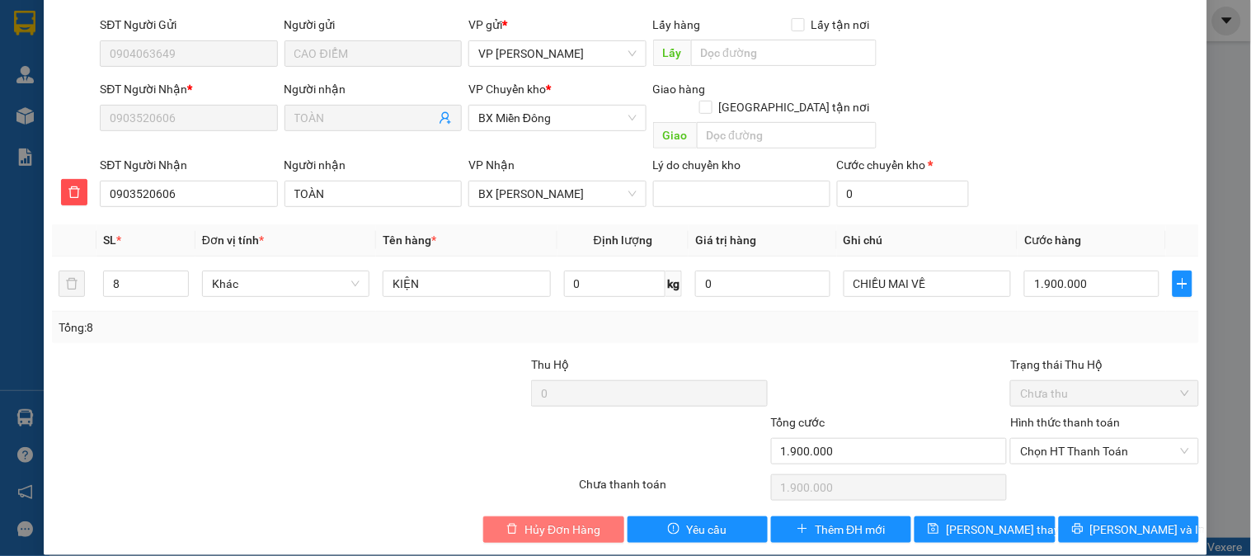 The image size is (1251, 556). Describe the element at coordinates (674, 530) in the screenshot. I see `span: exclamation-circle` at that location.